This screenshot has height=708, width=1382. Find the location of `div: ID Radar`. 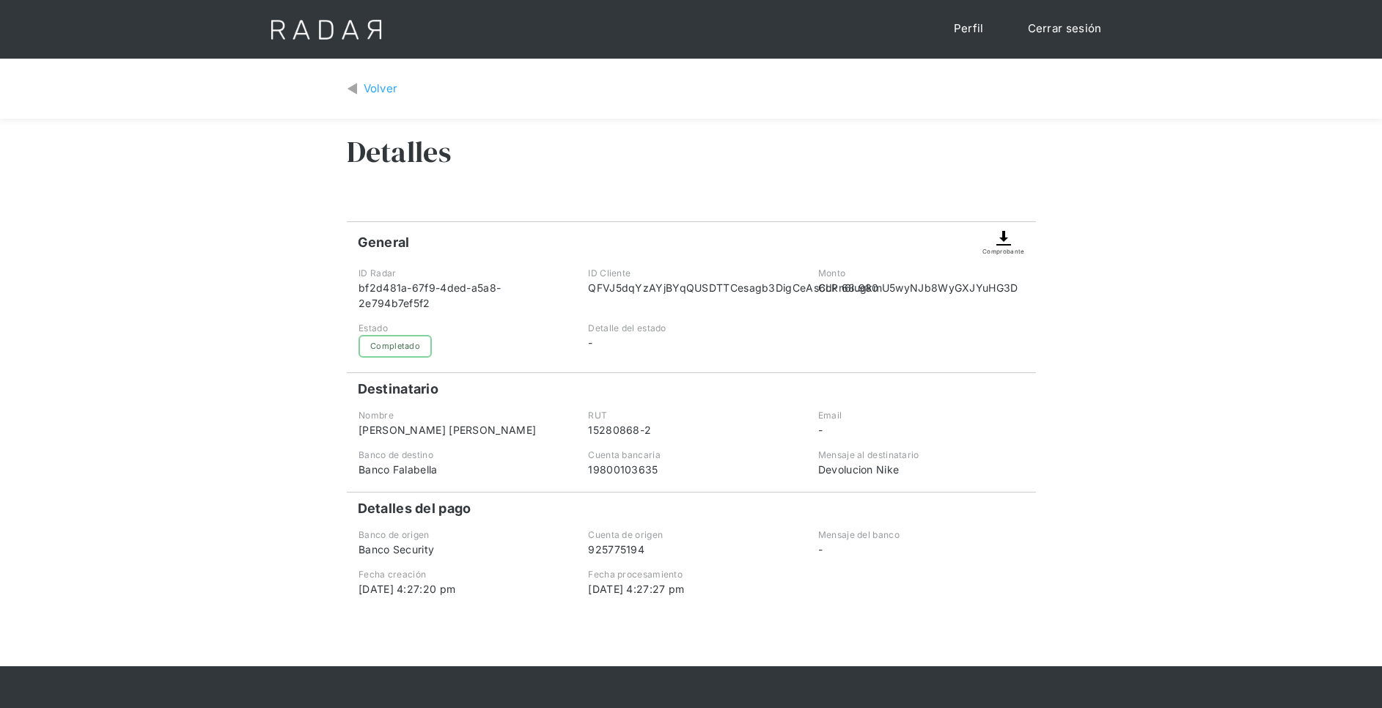

div: ID Radar is located at coordinates (461, 274).